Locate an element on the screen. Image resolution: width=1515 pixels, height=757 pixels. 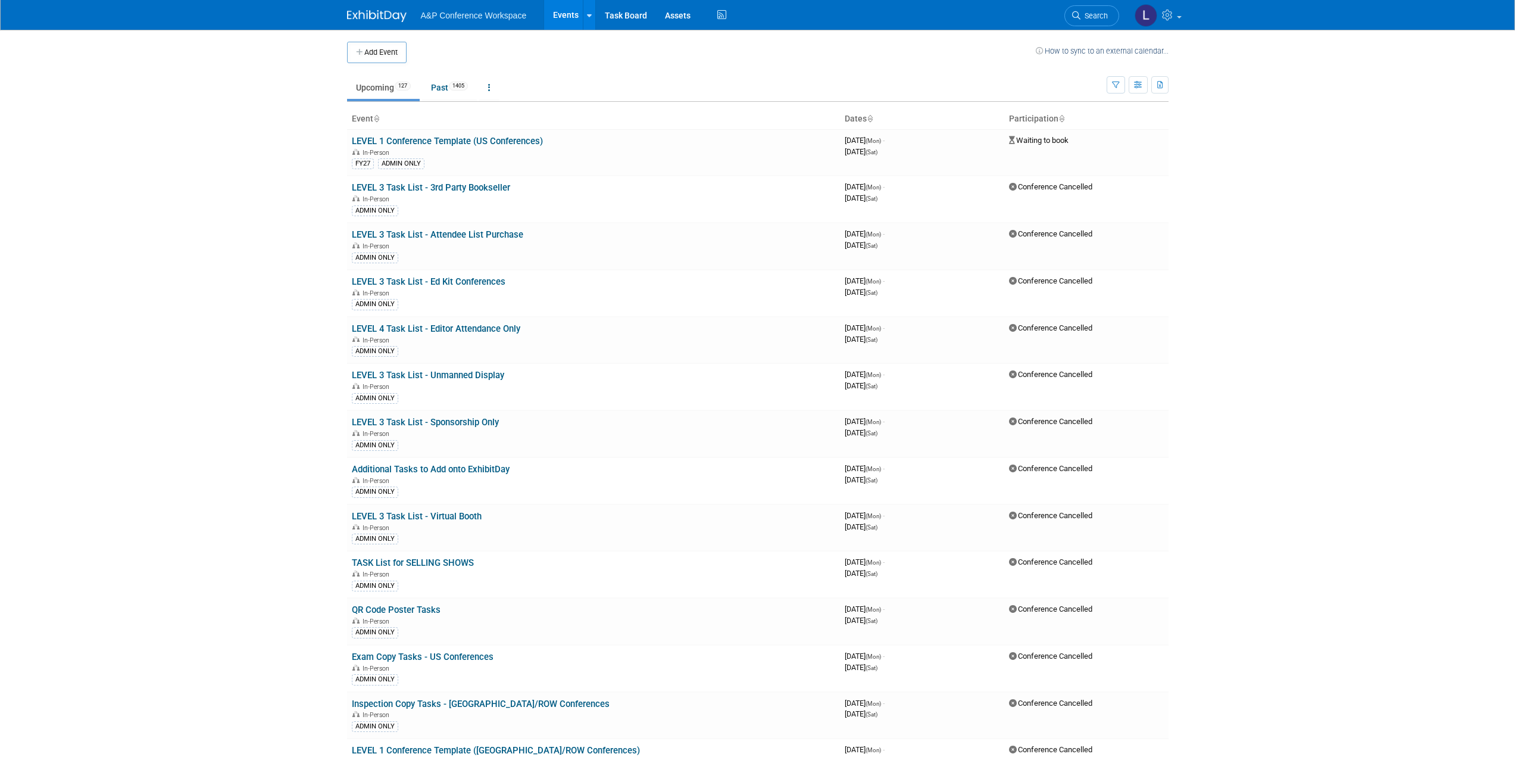
a: TASK List for SELLING SHOWS is located at coordinates (413, 563).